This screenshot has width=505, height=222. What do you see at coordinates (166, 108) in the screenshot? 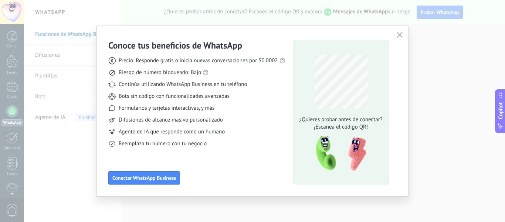
I see `span: Formularios y tarjetas interactivas, y más` at bounding box center [166, 108].